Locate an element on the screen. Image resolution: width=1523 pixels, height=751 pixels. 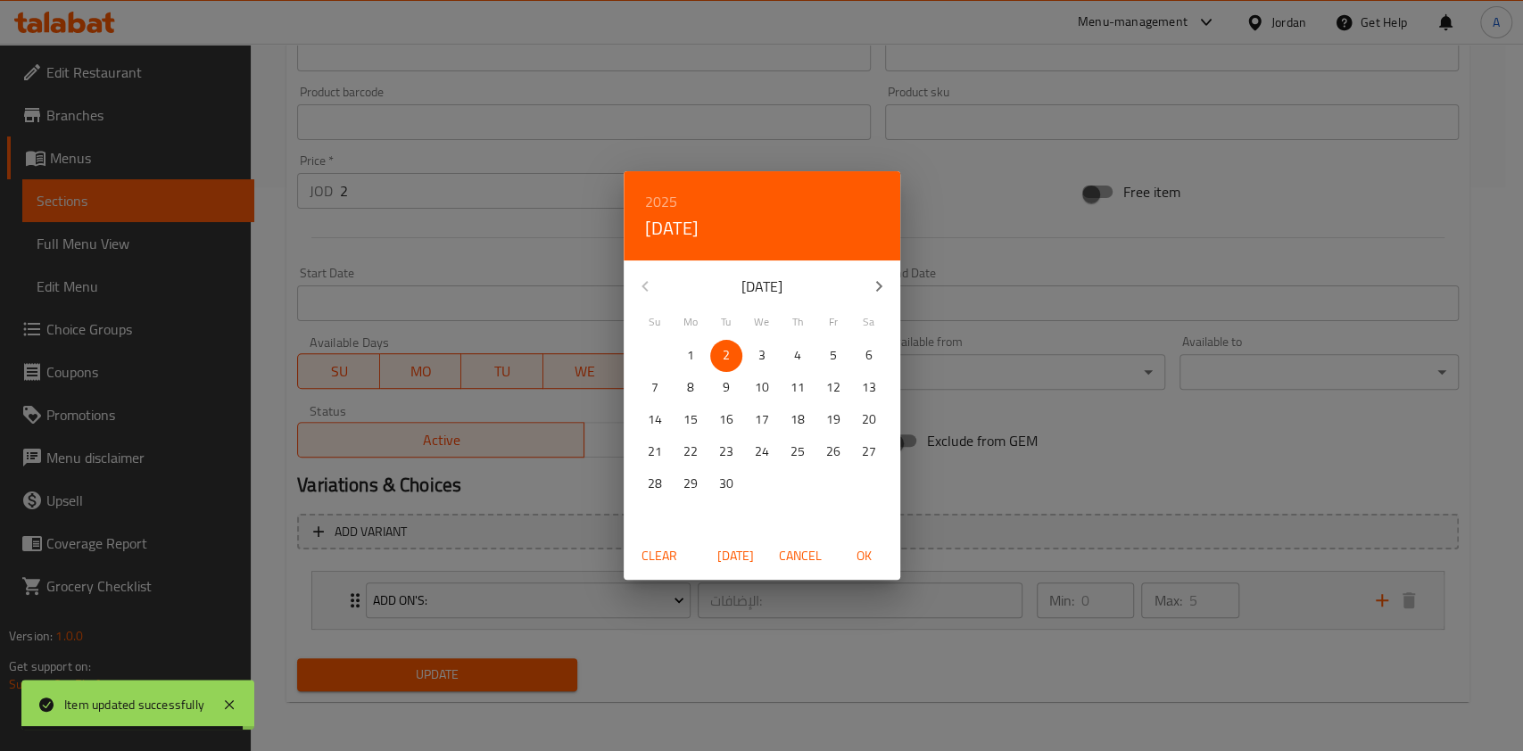
p: 22 is located at coordinates (691, 452).